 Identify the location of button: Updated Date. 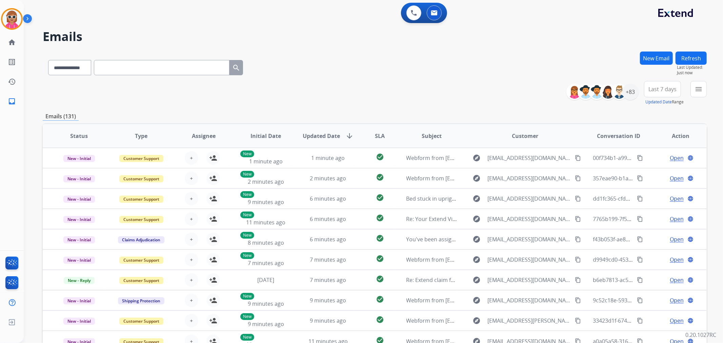
(658, 102).